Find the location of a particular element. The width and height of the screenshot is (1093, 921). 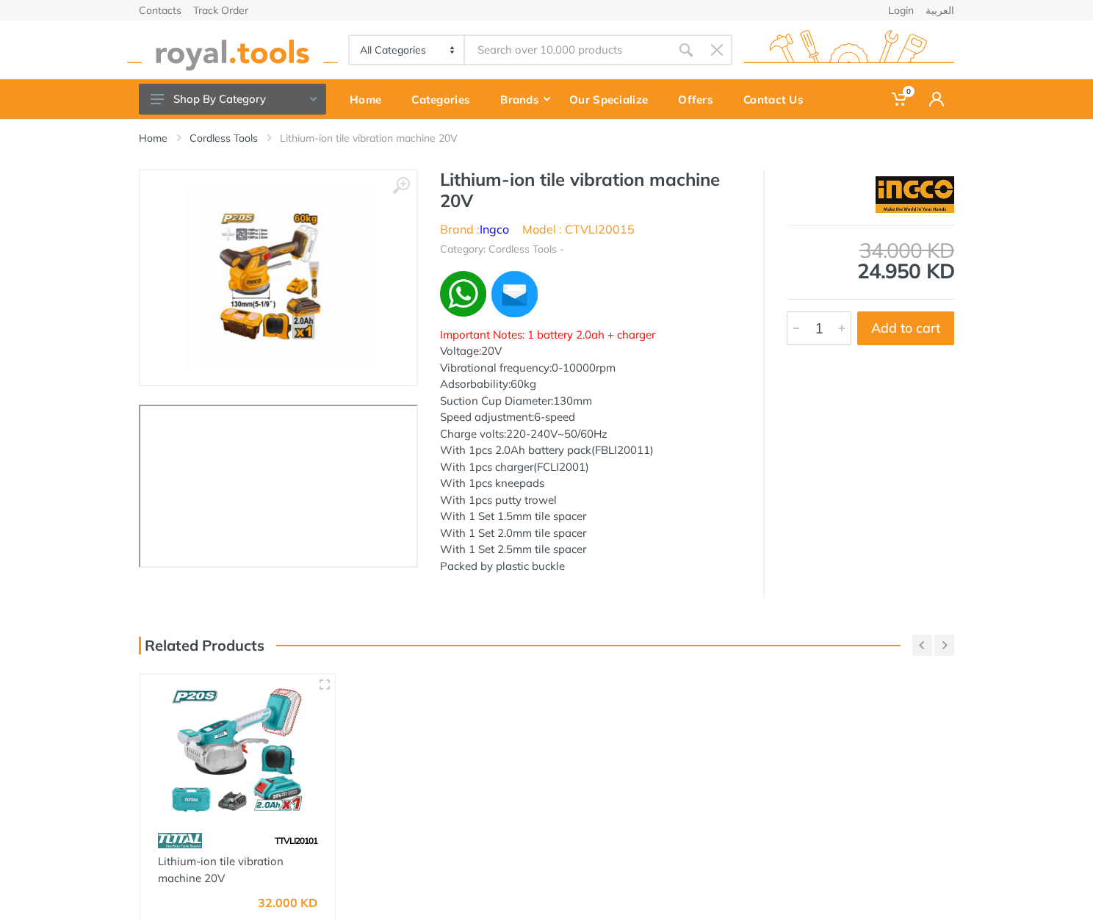

div: Offers is located at coordinates (700, 99).